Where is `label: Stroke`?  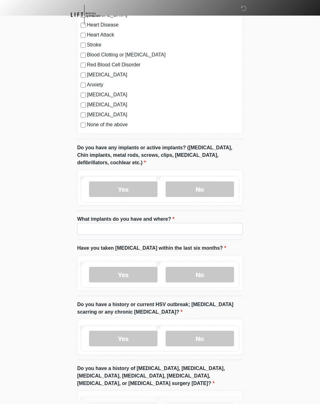 label: Stroke is located at coordinates (163, 45).